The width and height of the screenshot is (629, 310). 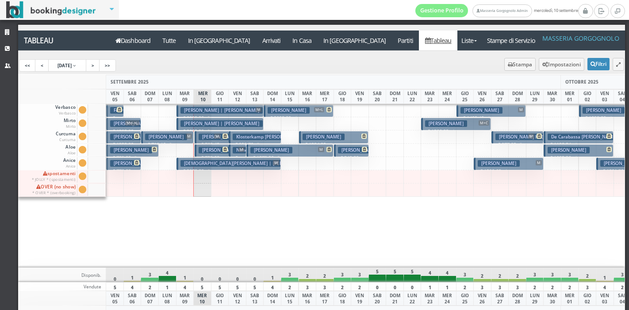 I want to click on span: Mirto, so click(x=69, y=123).